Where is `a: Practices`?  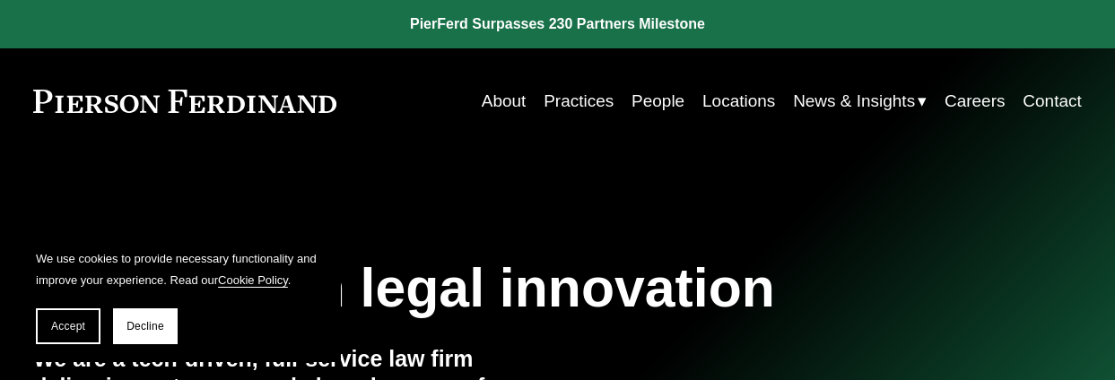
a: Practices is located at coordinates (579, 101).